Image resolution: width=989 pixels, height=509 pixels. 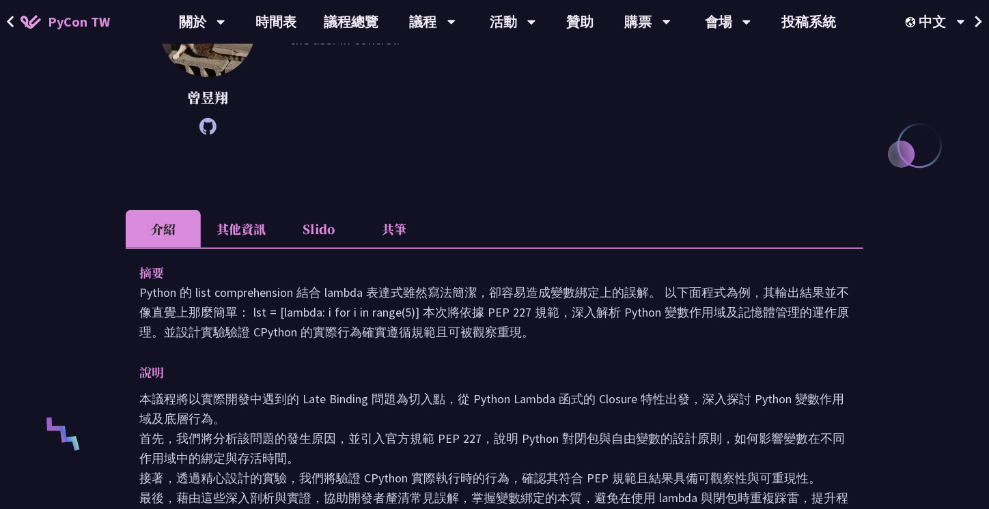 I want to click on p: 曾昱翔, so click(x=208, y=98).